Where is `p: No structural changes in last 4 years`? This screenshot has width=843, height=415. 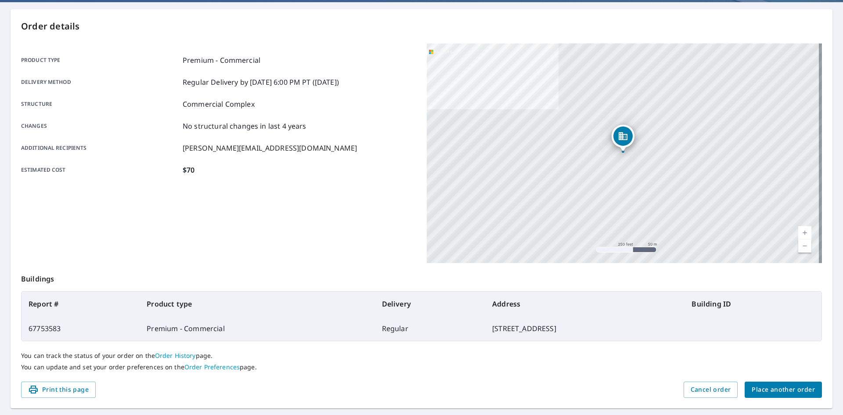
p: No structural changes in last 4 years is located at coordinates (245, 126).